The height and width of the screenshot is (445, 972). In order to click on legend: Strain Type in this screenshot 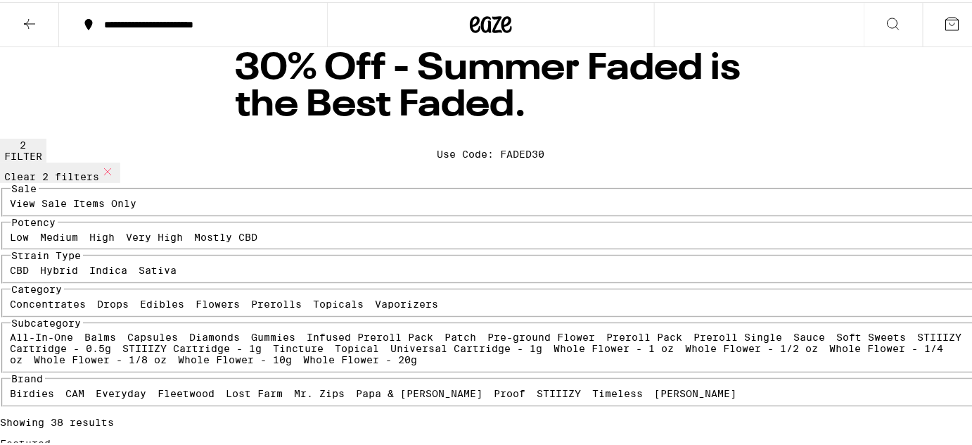, I will do `click(46, 253)`.